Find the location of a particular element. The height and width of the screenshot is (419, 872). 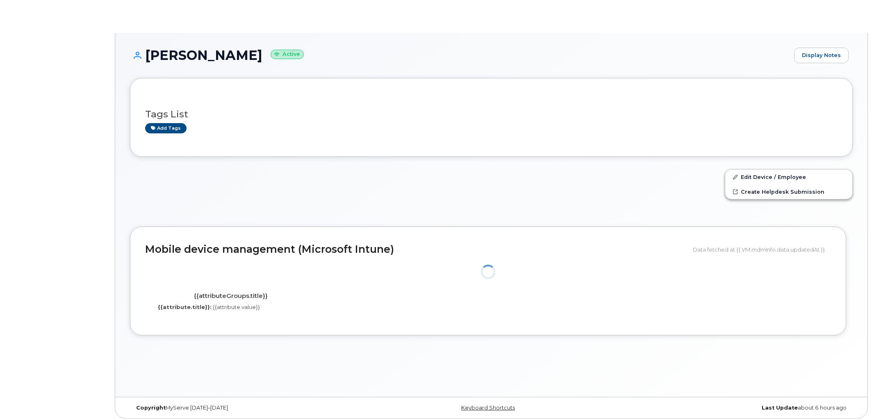

a: Display Notes is located at coordinates (821, 55).